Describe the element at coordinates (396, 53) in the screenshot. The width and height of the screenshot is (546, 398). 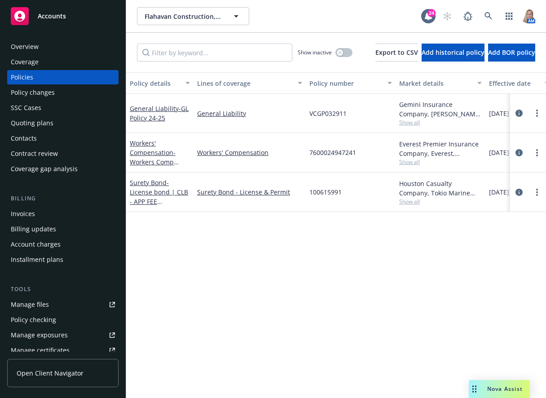
I see `button: Export to CSV` at that location.